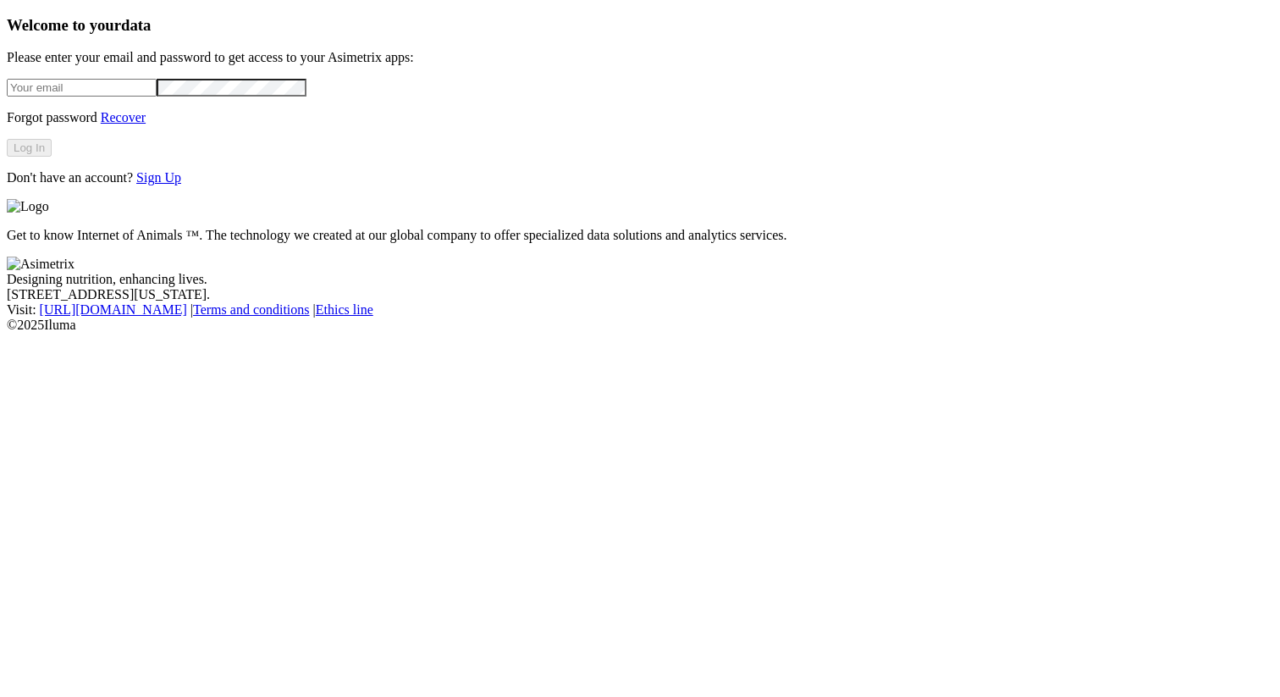  Describe the element at coordinates (640, 118) in the screenshot. I see `p: Forgot password` at that location.